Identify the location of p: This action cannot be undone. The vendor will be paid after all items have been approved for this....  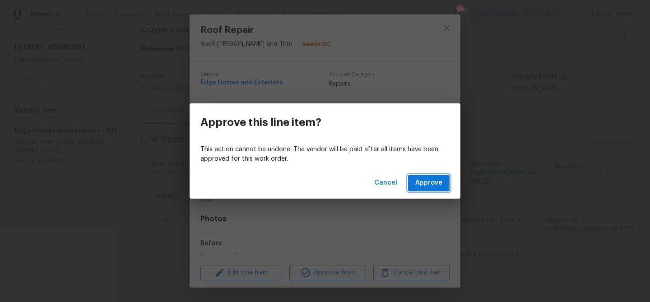
(325, 154).